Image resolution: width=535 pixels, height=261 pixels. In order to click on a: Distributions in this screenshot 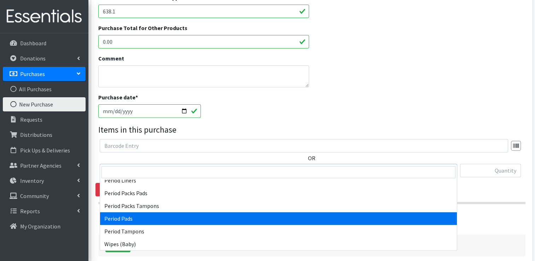, I will do `click(44, 135)`.